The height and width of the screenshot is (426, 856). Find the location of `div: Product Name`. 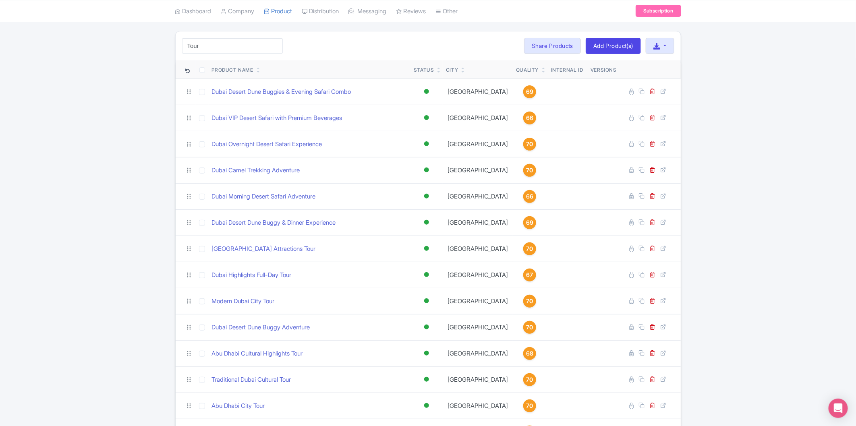

div: Product Name is located at coordinates (232, 70).